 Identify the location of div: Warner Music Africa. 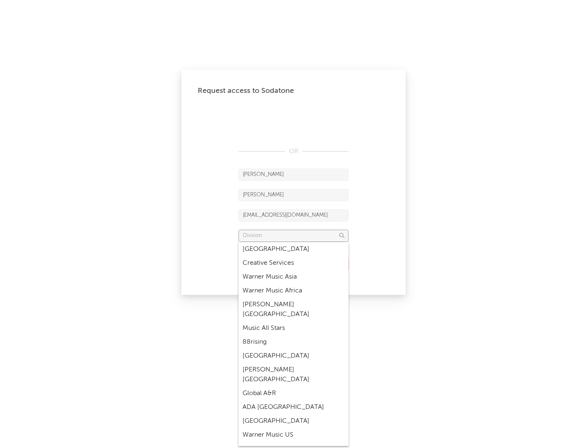
(293, 291).